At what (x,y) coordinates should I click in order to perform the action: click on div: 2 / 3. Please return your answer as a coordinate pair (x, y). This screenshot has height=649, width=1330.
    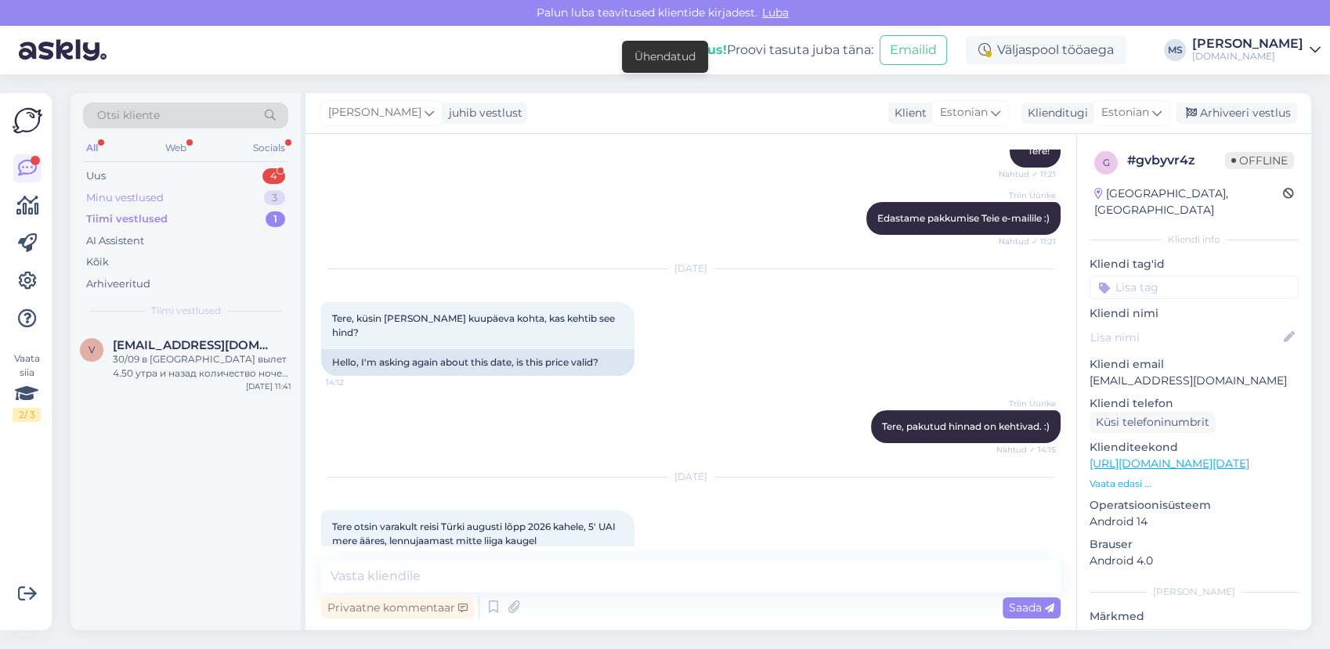
    Looking at the image, I should click on (27, 415).